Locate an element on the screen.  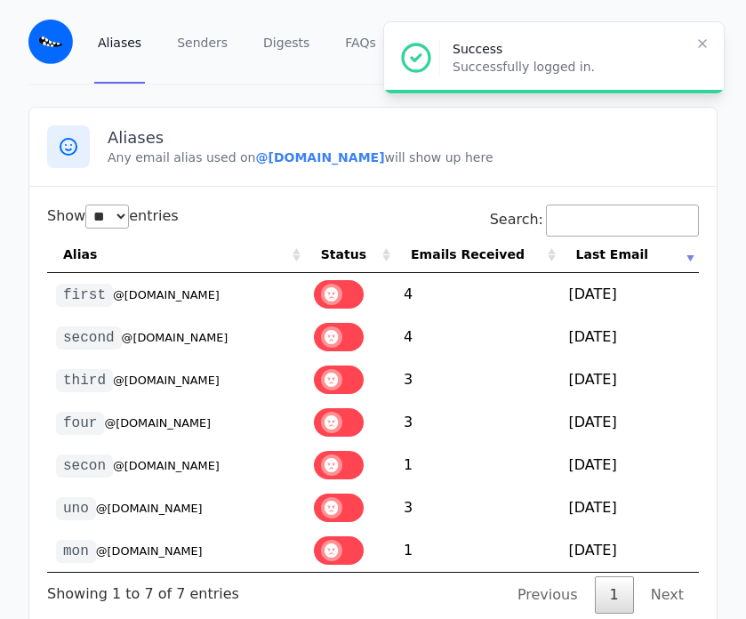
code: third is located at coordinates (84, 381).